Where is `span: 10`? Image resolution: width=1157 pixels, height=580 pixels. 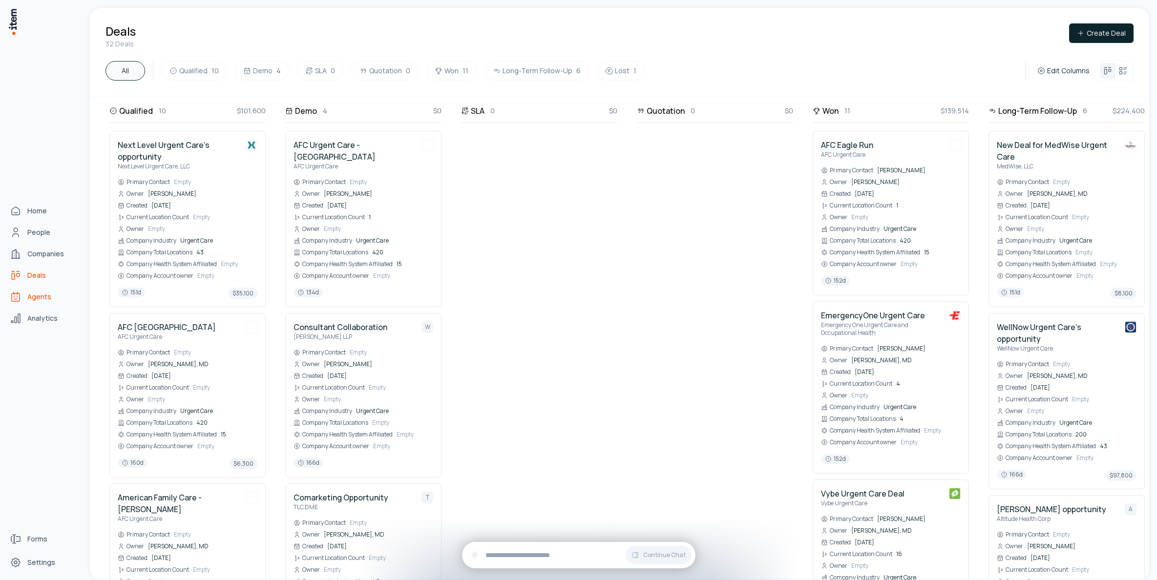
span: 10 is located at coordinates (215, 71).